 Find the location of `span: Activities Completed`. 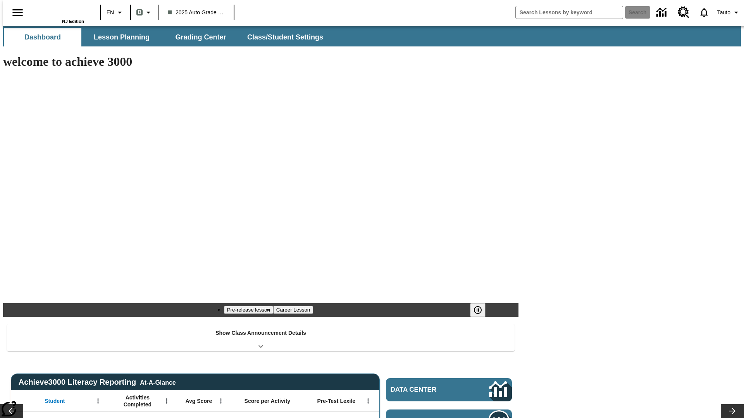

span: Activities Completed is located at coordinates (138, 401).